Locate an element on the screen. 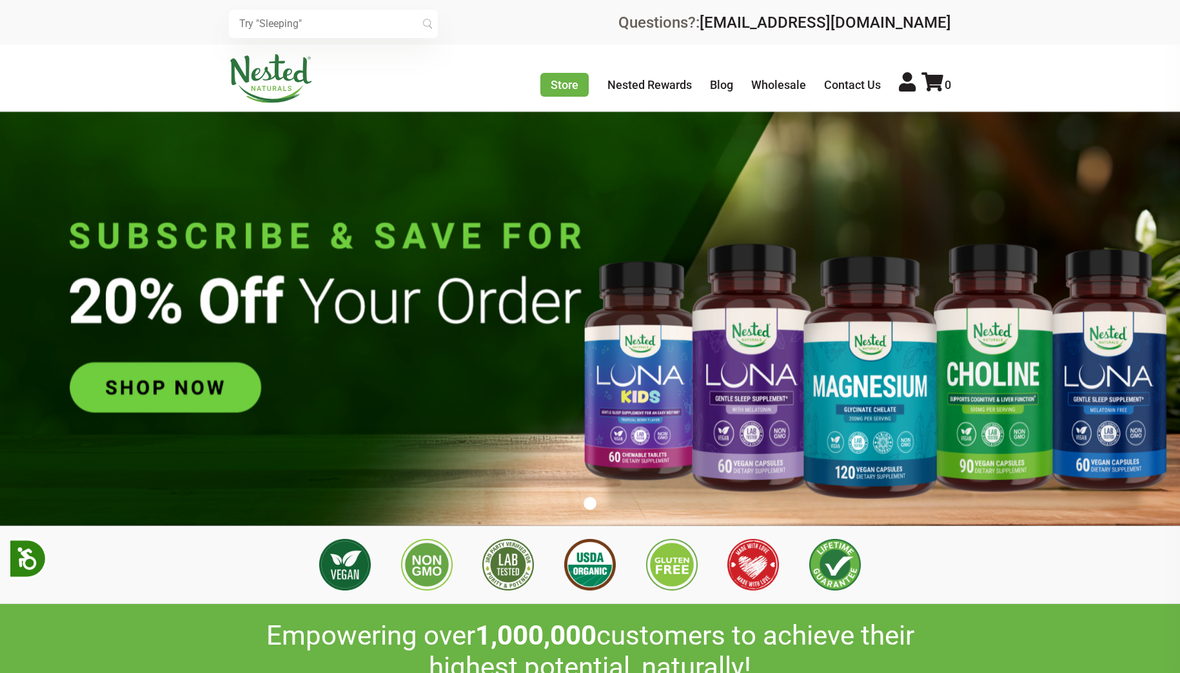 The height and width of the screenshot is (673, 1180). img: USDA Organic is located at coordinates (590, 565).